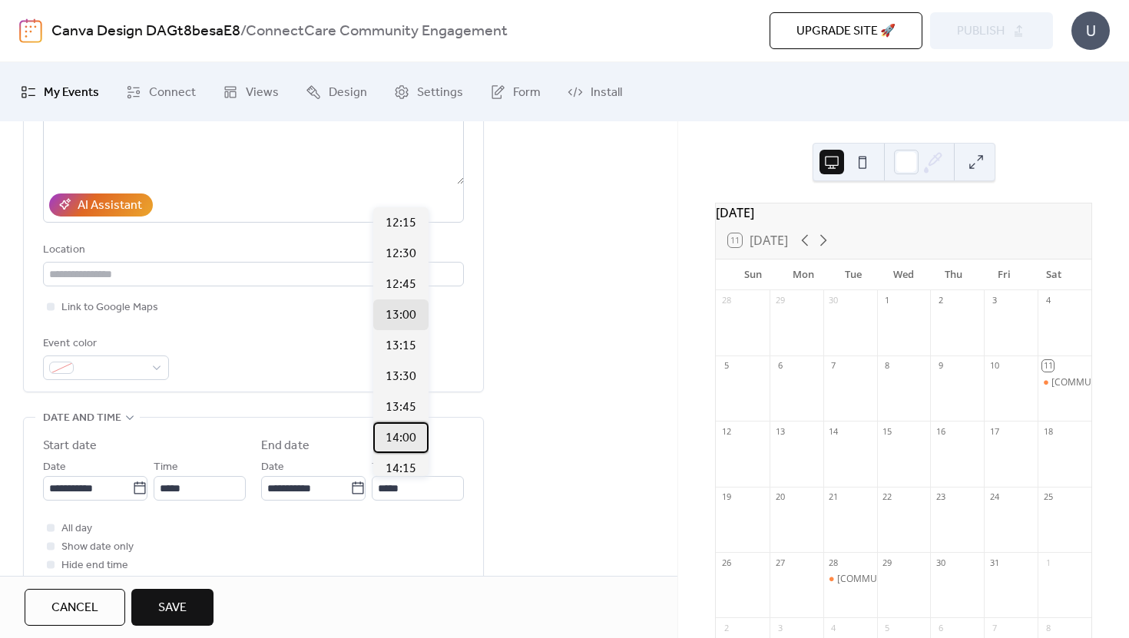 The height and width of the screenshot is (638, 1129). I want to click on div: Sat, so click(1054, 275).